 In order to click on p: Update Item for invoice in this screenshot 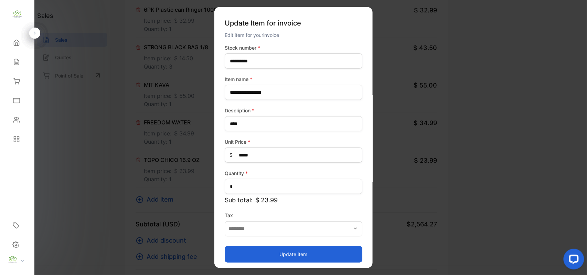, I will do `click(293, 23)`.